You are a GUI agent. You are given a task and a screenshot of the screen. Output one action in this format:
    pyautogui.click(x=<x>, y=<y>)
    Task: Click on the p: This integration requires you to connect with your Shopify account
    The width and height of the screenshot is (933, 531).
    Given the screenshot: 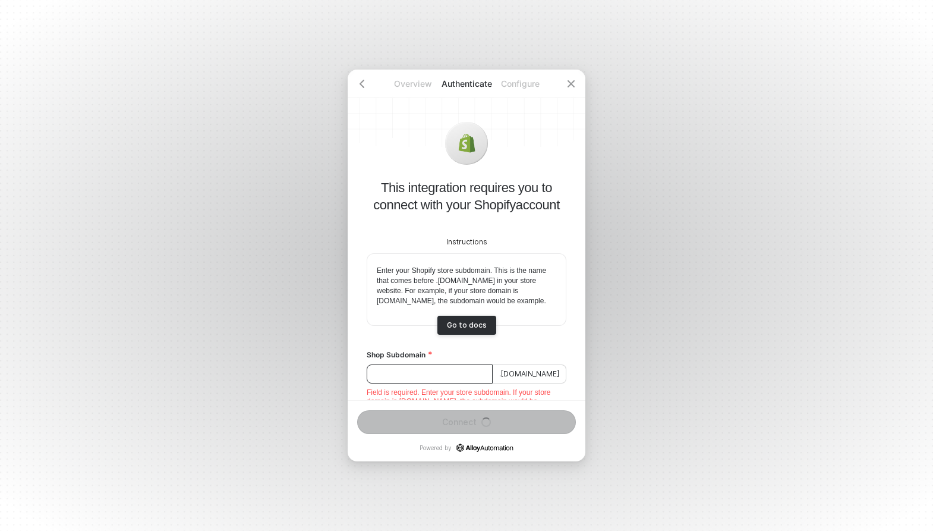 What is the action you would take?
    pyautogui.click(x=466, y=196)
    